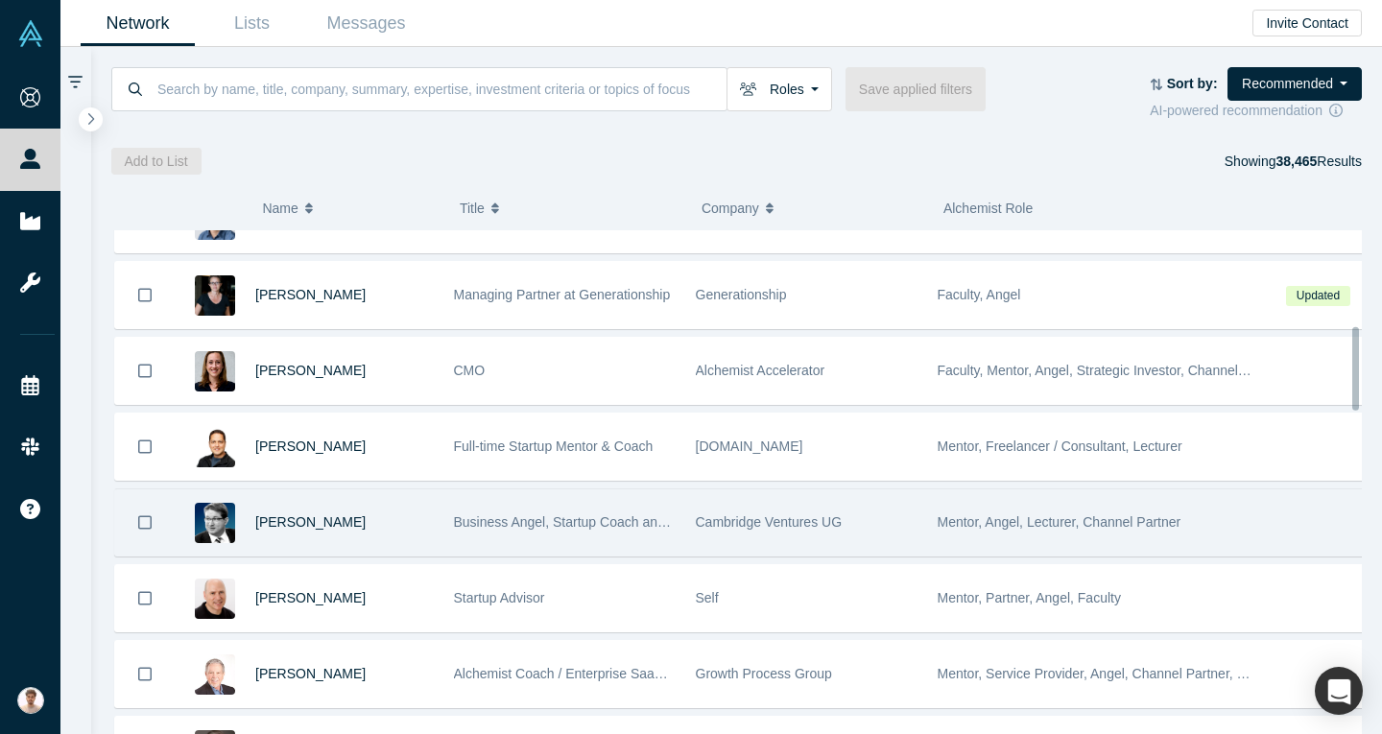 The width and height of the screenshot is (1382, 734). What do you see at coordinates (1060, 446) in the screenshot?
I see `span: Mentor, Freelancer / Consultant, Lecturer` at bounding box center [1060, 446].